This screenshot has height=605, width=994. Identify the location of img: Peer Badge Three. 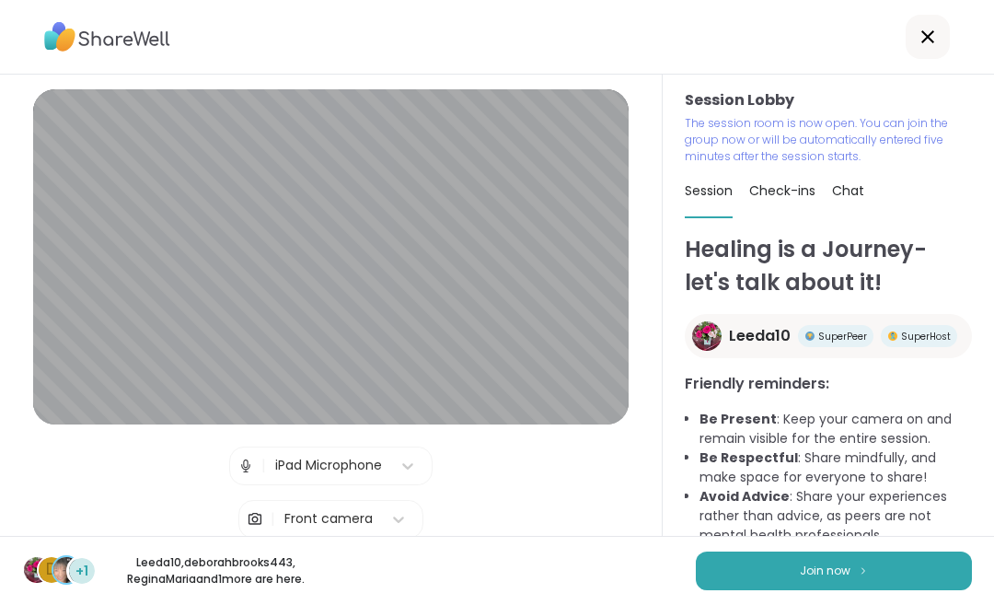
(810, 336).